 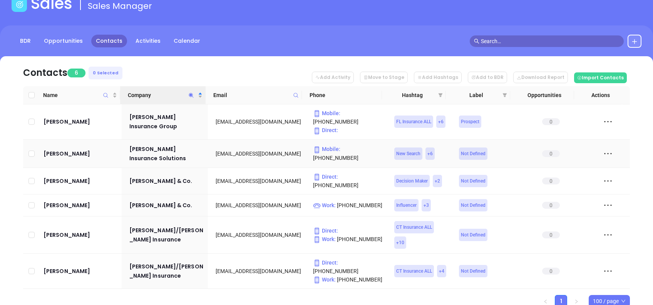 I want to click on span: + 10, so click(x=400, y=243).